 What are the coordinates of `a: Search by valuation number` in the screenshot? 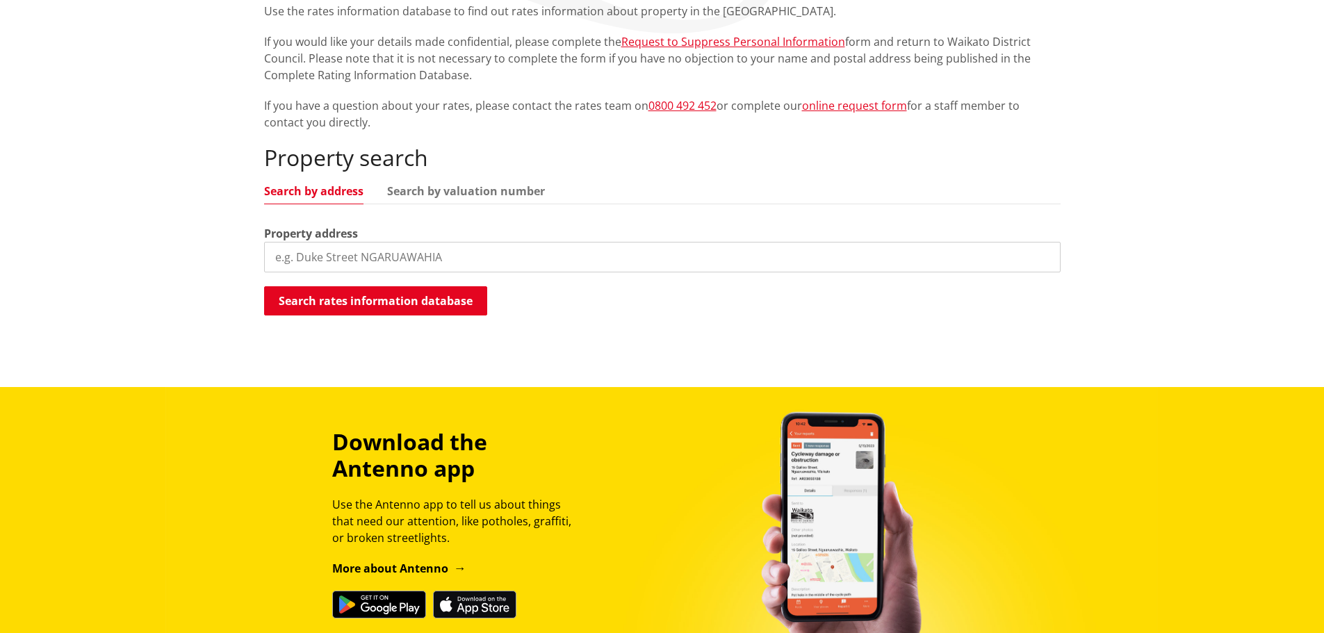 It's located at (466, 191).